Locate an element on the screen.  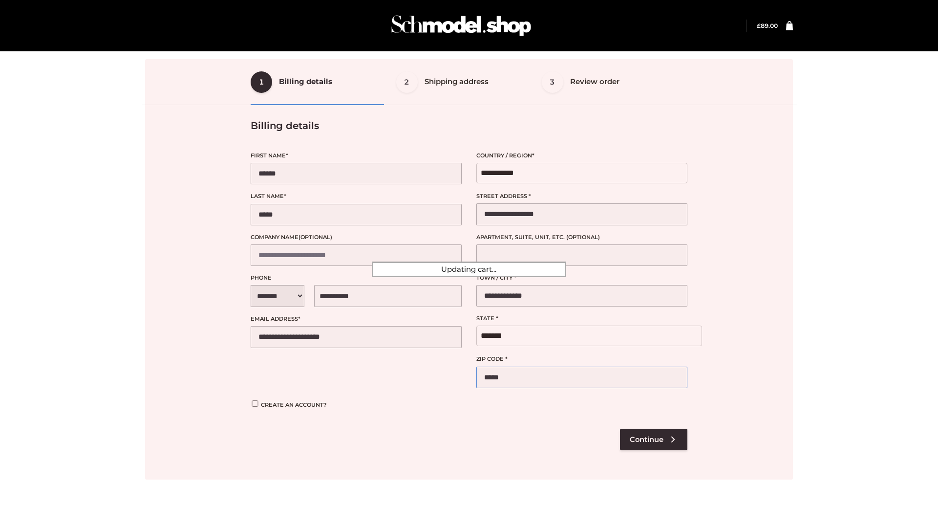
bdi: 89.00 is located at coordinates (767, 25).